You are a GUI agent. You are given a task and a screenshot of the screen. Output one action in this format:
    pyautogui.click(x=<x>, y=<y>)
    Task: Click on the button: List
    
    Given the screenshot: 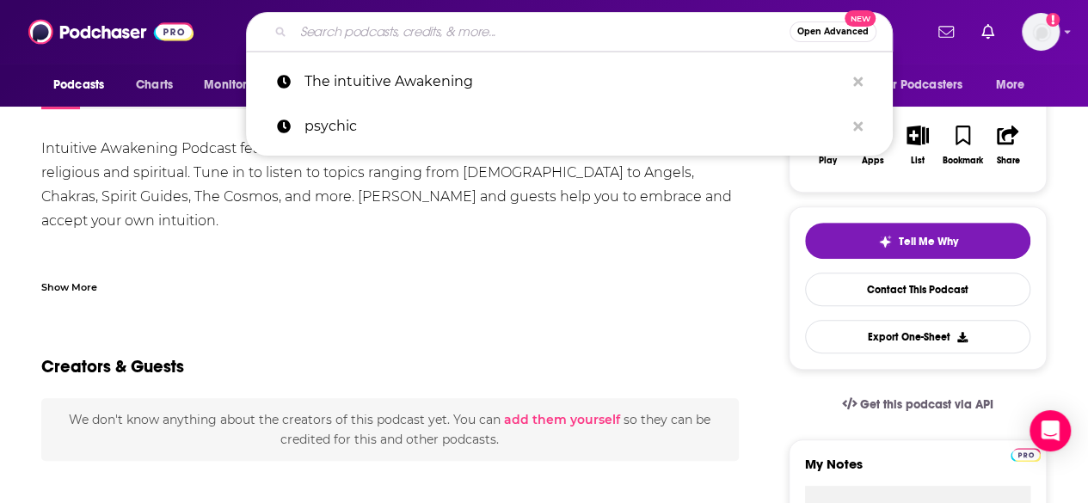 What is the action you would take?
    pyautogui.click(x=917, y=145)
    